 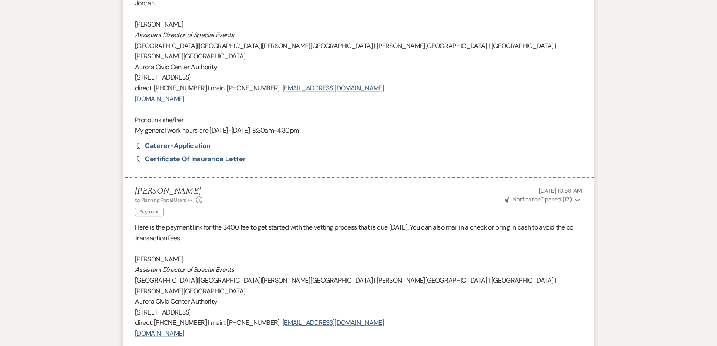 What do you see at coordinates (178, 145) in the screenshot?
I see `span: Caterer-Application` at bounding box center [178, 145].